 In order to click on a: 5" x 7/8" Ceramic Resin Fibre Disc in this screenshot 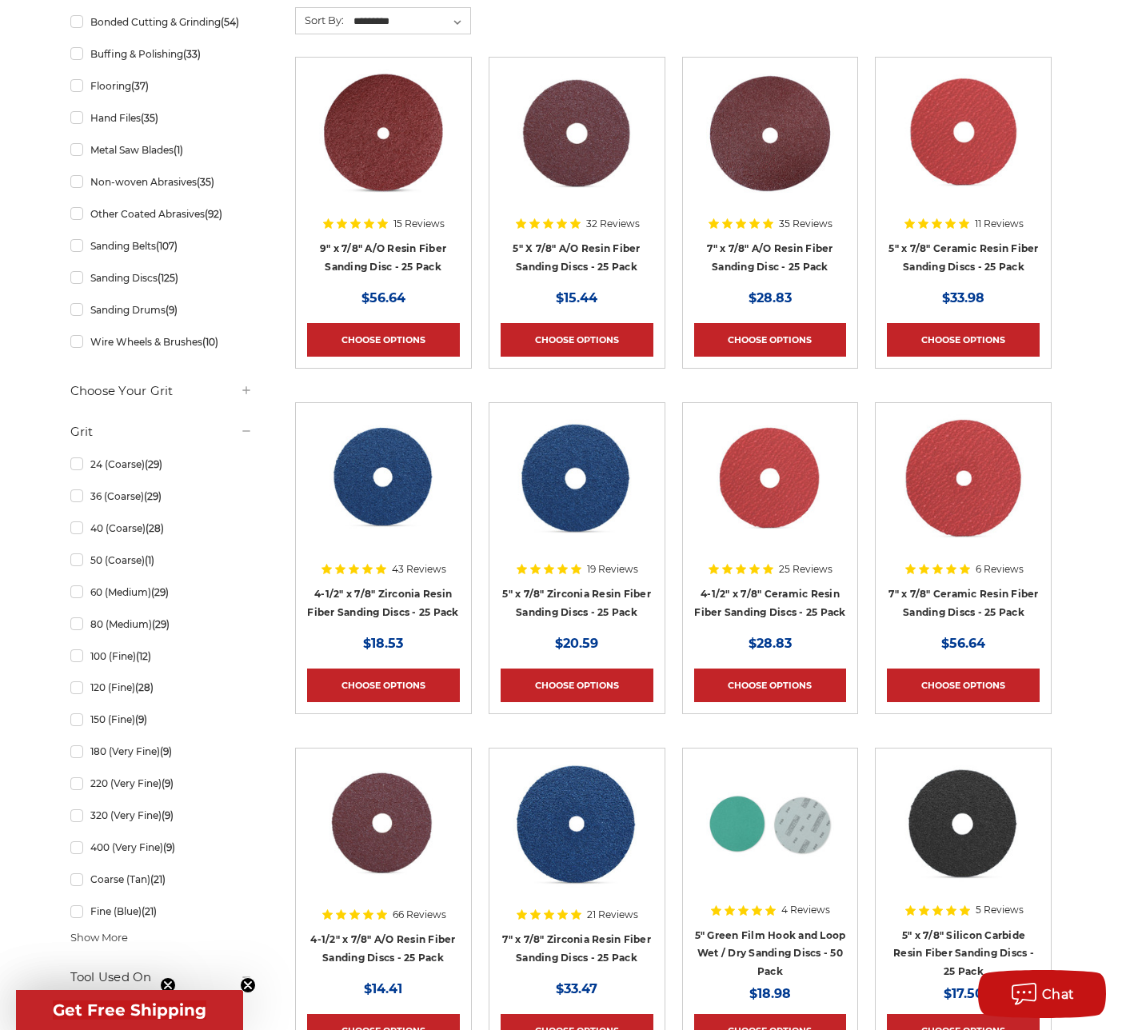, I will do `click(963, 145)`.